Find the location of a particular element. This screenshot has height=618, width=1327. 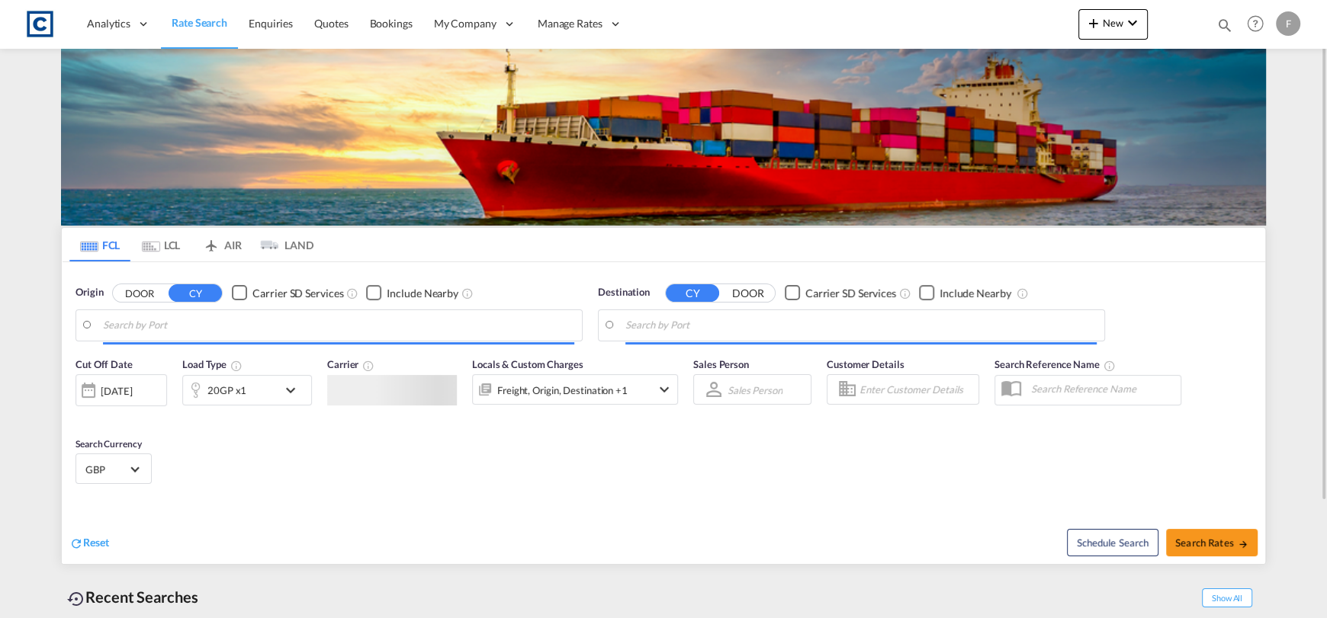

span: Reset is located at coordinates (96, 542).